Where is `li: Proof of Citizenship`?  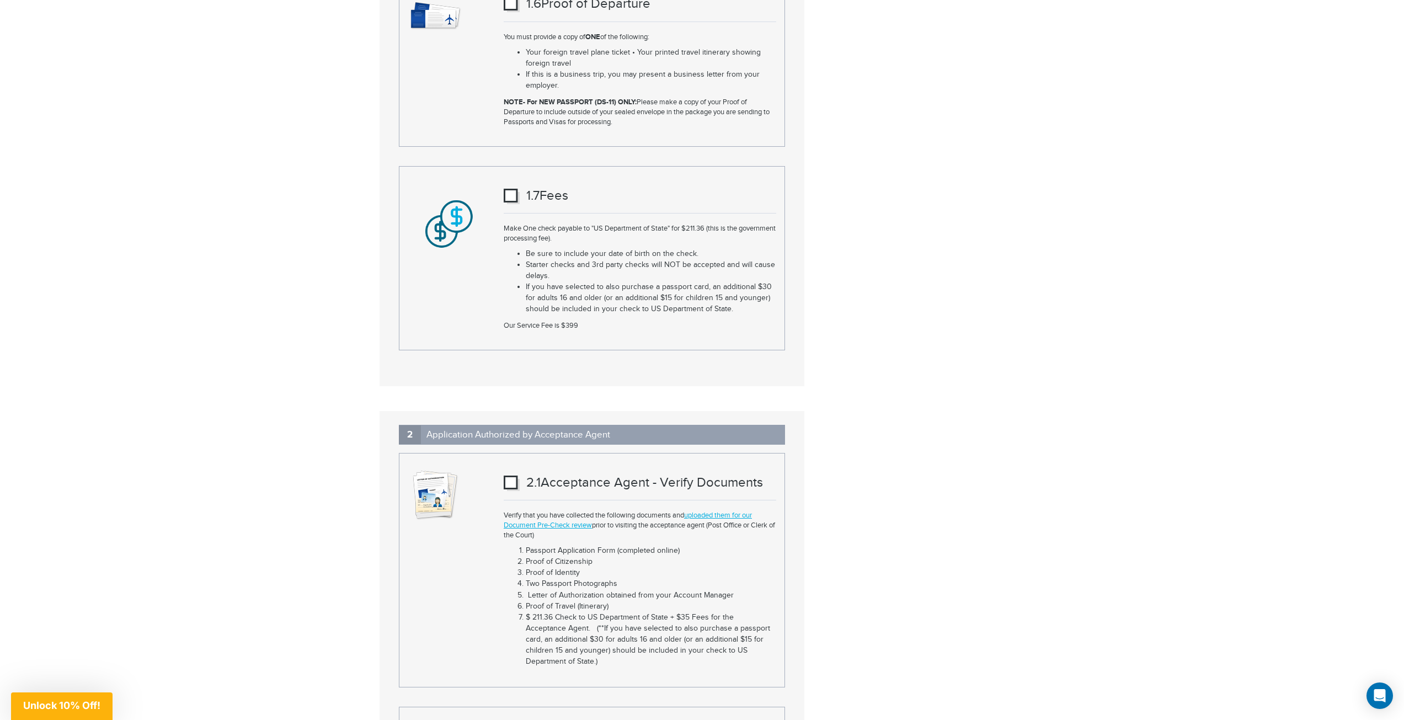 li: Proof of Citizenship is located at coordinates (651, 562).